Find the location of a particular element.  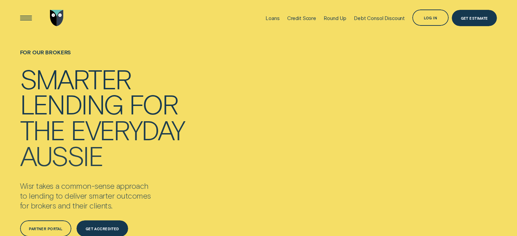

div: the is located at coordinates (42, 130).